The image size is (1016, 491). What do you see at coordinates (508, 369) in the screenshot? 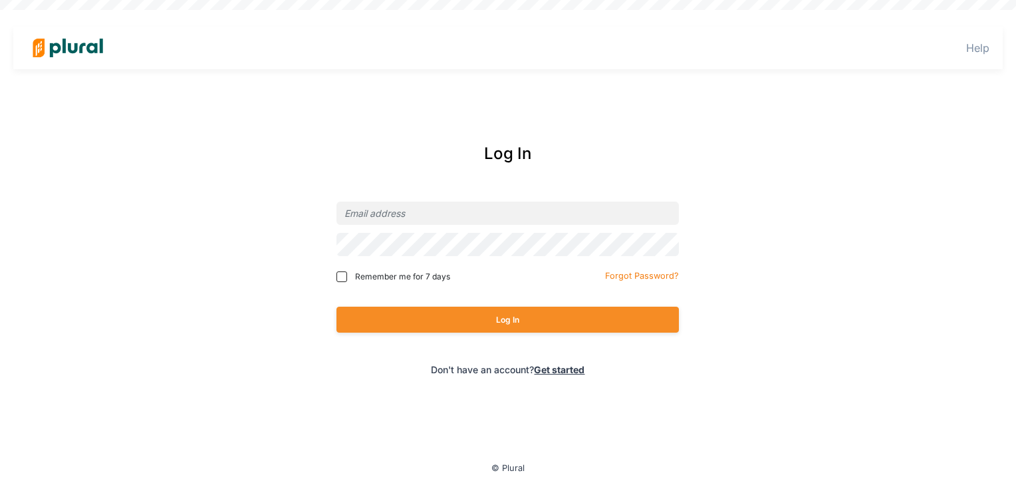
I see `div: Don't have an account?` at bounding box center [508, 369].